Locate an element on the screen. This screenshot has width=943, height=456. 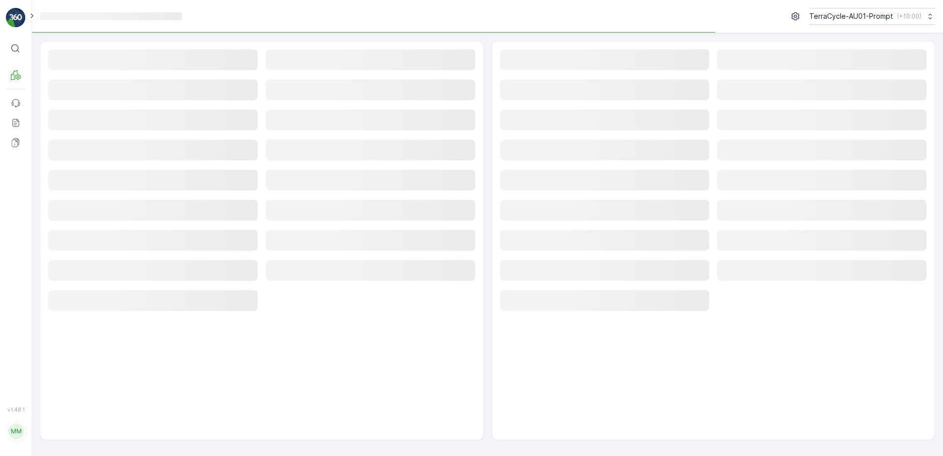
img: logo is located at coordinates (16, 18).